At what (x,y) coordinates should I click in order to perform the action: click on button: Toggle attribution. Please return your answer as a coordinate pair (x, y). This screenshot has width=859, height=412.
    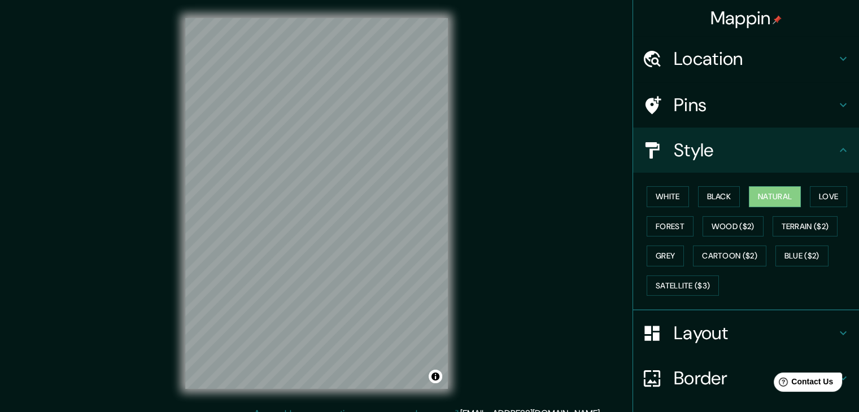
    Looking at the image, I should click on (435, 376).